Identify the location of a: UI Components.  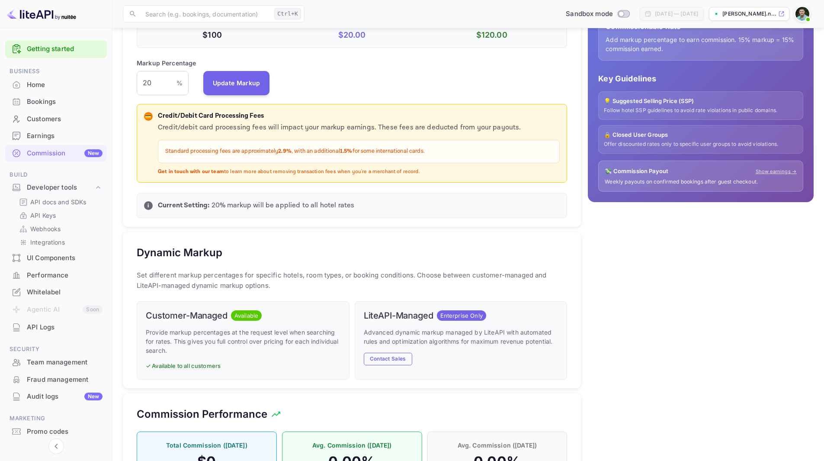
(56, 257).